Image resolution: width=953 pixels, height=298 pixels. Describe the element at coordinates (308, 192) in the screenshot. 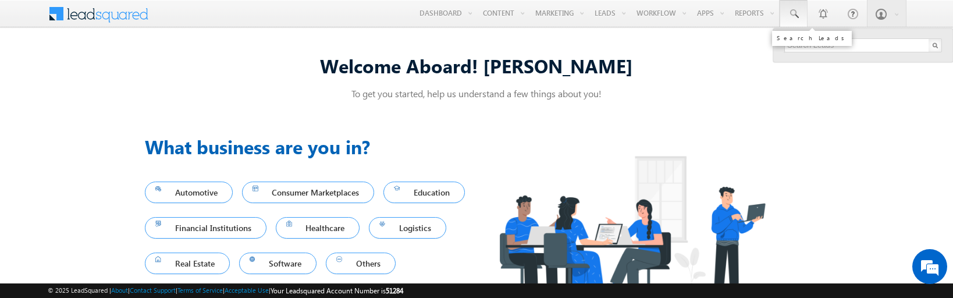

I see `span: Consumer Marketplaces` at that location.